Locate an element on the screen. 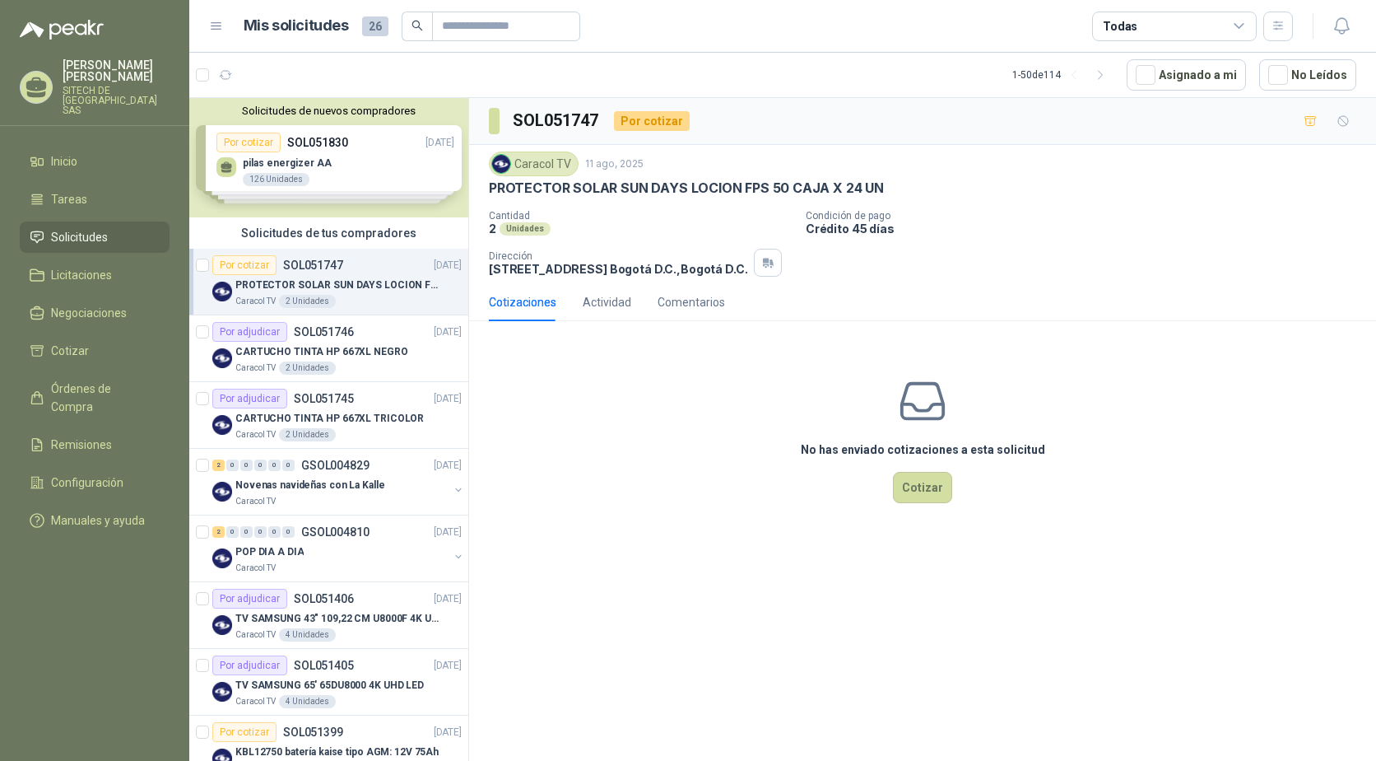  a: Remisiones is located at coordinates (95, 445).